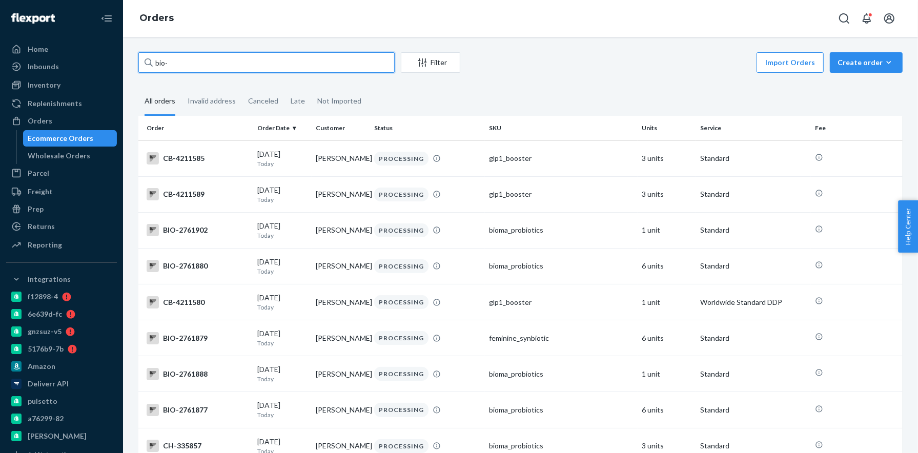  Describe the element at coordinates (55, 103) in the screenshot. I see `div: Replenishments` at that location.